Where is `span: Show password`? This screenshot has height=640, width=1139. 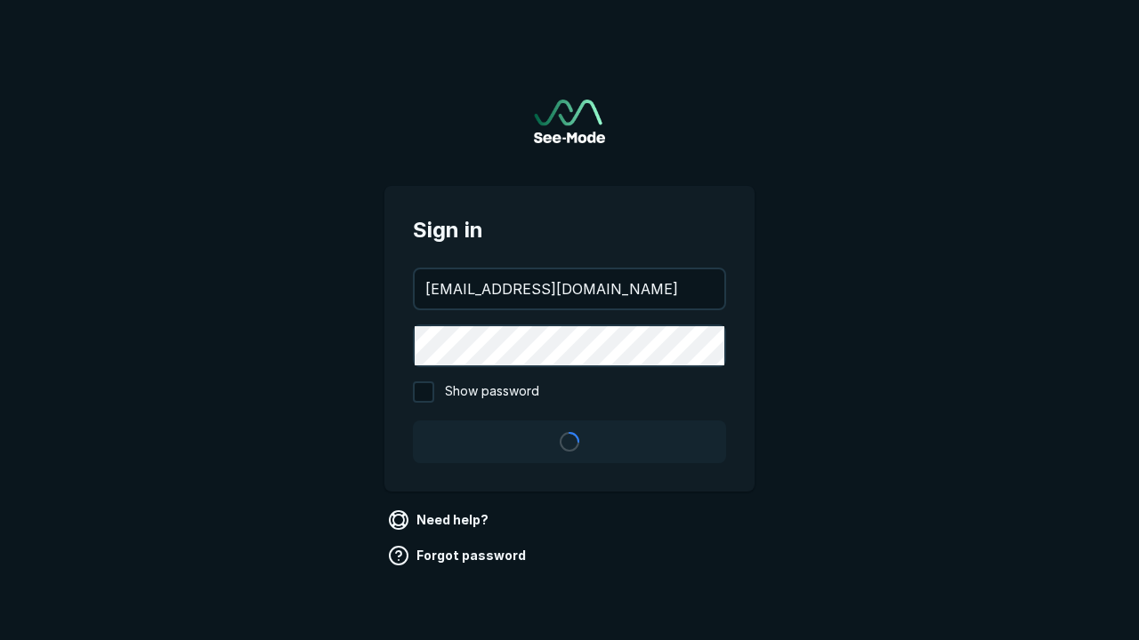 span: Show password is located at coordinates (492, 392).